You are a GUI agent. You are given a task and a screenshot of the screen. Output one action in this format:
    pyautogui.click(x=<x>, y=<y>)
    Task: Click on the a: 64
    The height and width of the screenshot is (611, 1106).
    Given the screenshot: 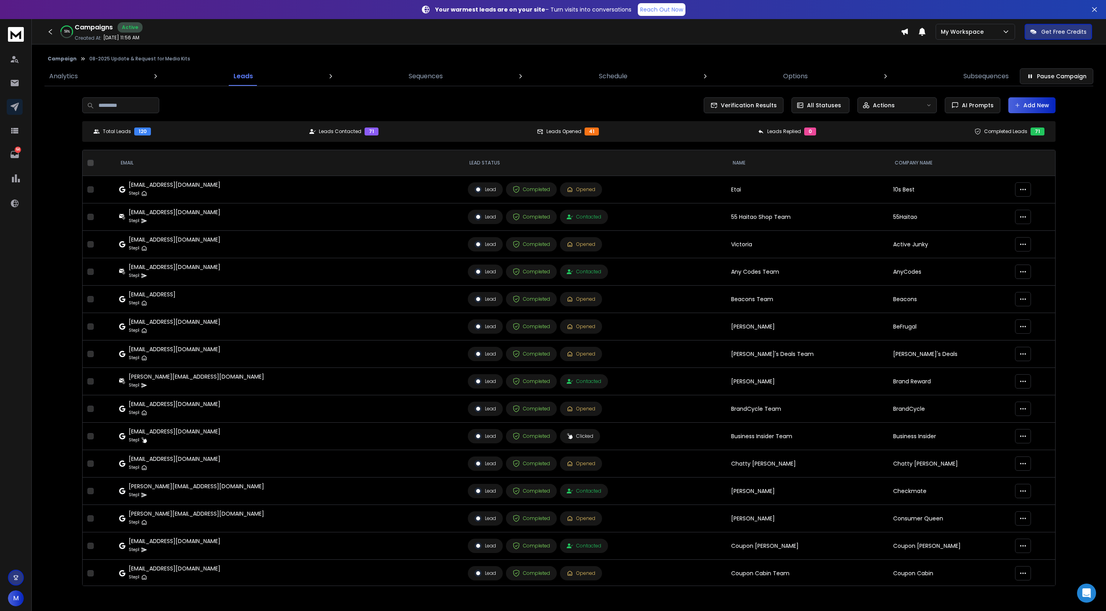 What is the action you would take?
    pyautogui.click(x=15, y=154)
    